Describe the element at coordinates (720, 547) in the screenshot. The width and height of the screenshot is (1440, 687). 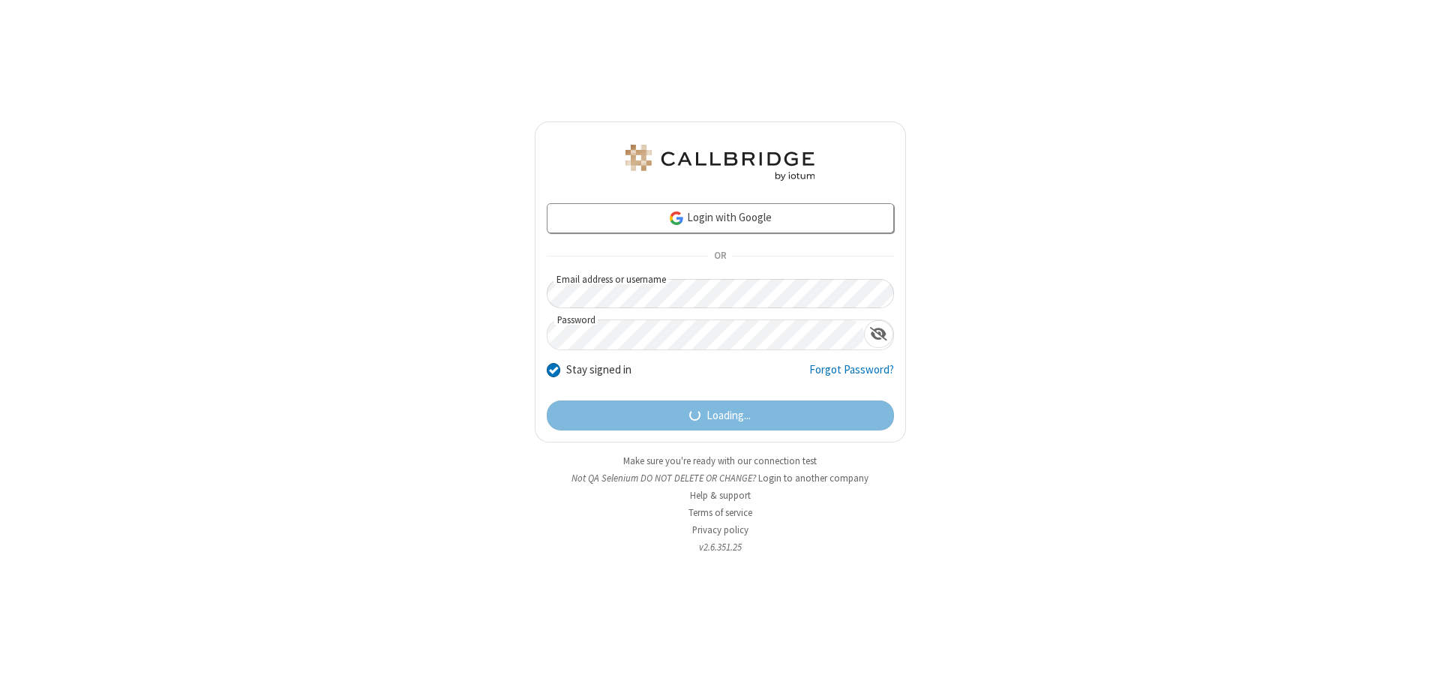
I see `li: v2.6.351.25` at that location.